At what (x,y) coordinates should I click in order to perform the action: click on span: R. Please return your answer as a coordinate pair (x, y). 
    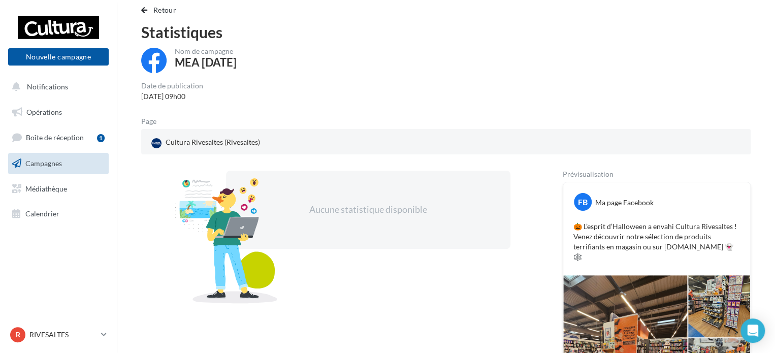
    Looking at the image, I should click on (18, 335).